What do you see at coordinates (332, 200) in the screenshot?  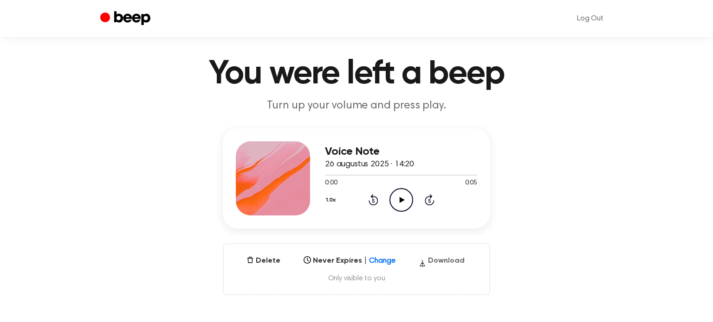 I see `button: 1.0x` at bounding box center [332, 200].